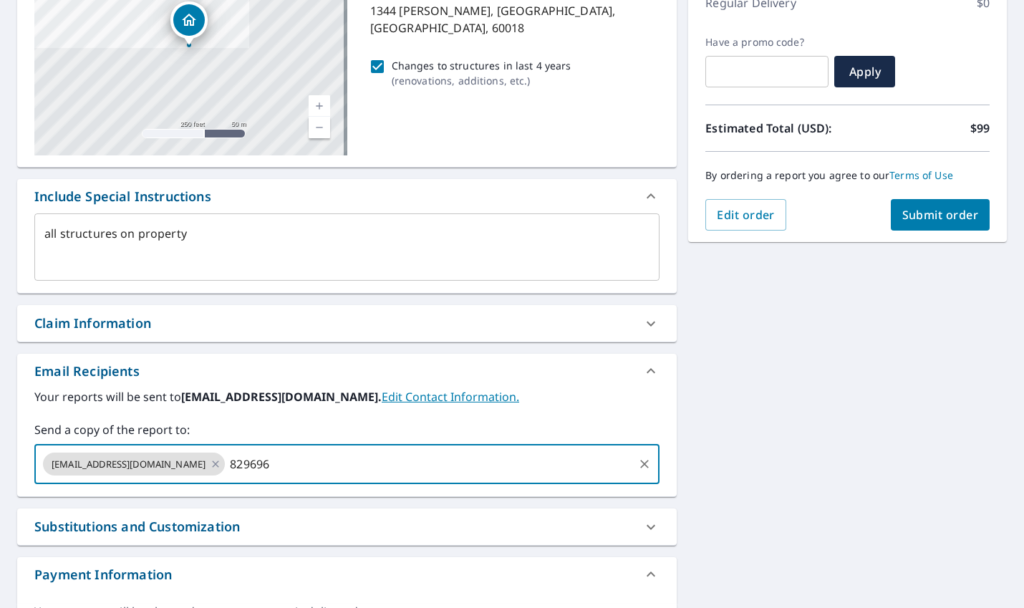  Describe the element at coordinates (644, 464) in the screenshot. I see `button: Clear` at that location.